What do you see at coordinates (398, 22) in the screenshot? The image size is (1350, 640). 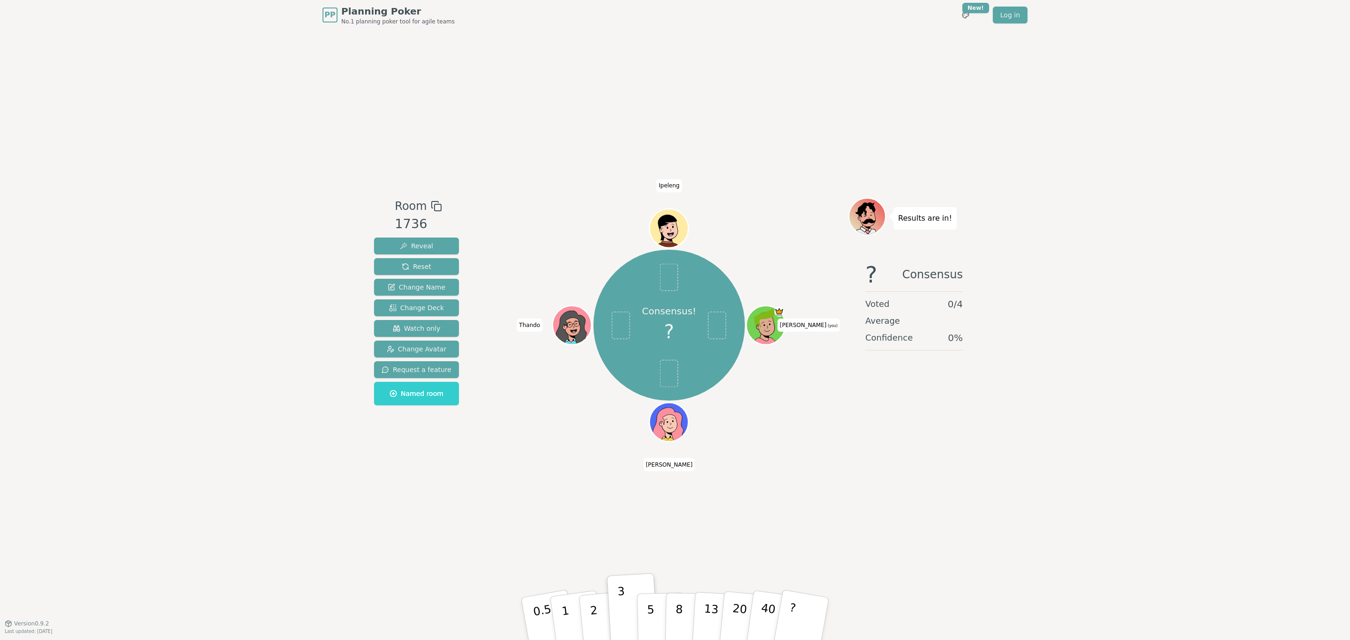 I see `span: No.1 planning poker tool for agile teams` at bounding box center [398, 22].